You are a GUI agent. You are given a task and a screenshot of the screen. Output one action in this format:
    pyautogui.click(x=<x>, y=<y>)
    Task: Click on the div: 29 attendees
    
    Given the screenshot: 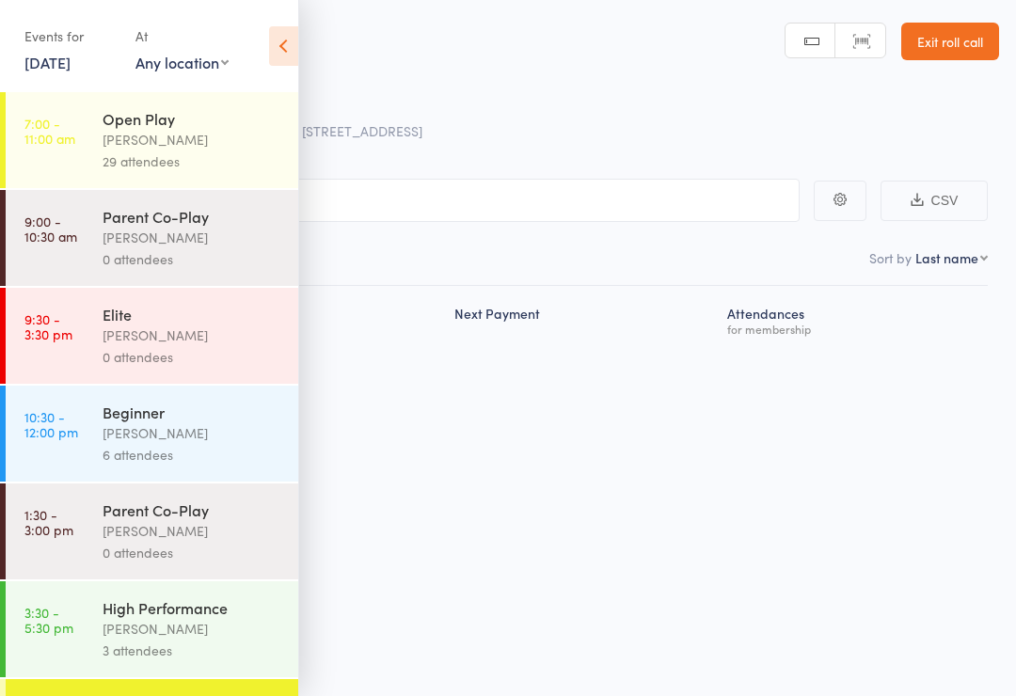 What is the action you would take?
    pyautogui.click(x=192, y=161)
    